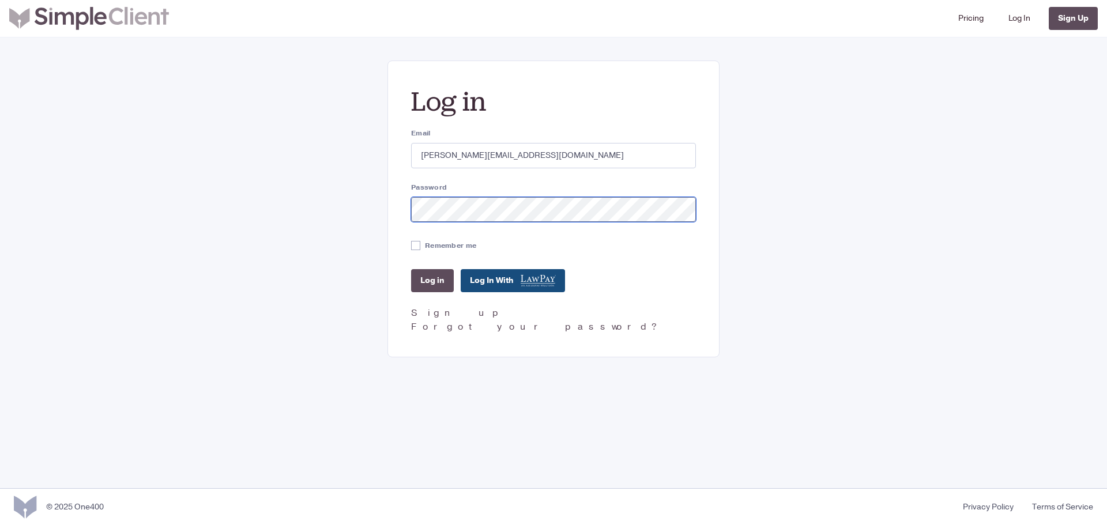 The height and width of the screenshot is (525, 1107). What do you see at coordinates (1019, 18) in the screenshot?
I see `a: Log In` at bounding box center [1019, 18].